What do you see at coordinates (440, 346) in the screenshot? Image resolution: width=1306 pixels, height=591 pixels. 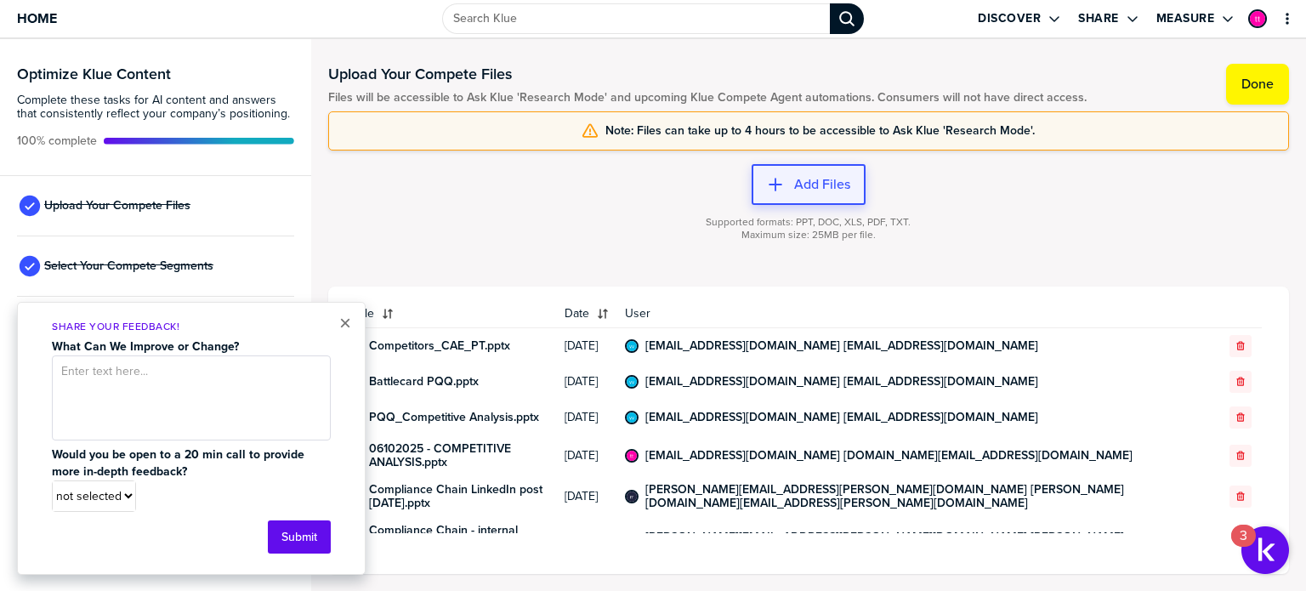 I see `a: Competitors_CAE_PT.pptx` at bounding box center [440, 346].